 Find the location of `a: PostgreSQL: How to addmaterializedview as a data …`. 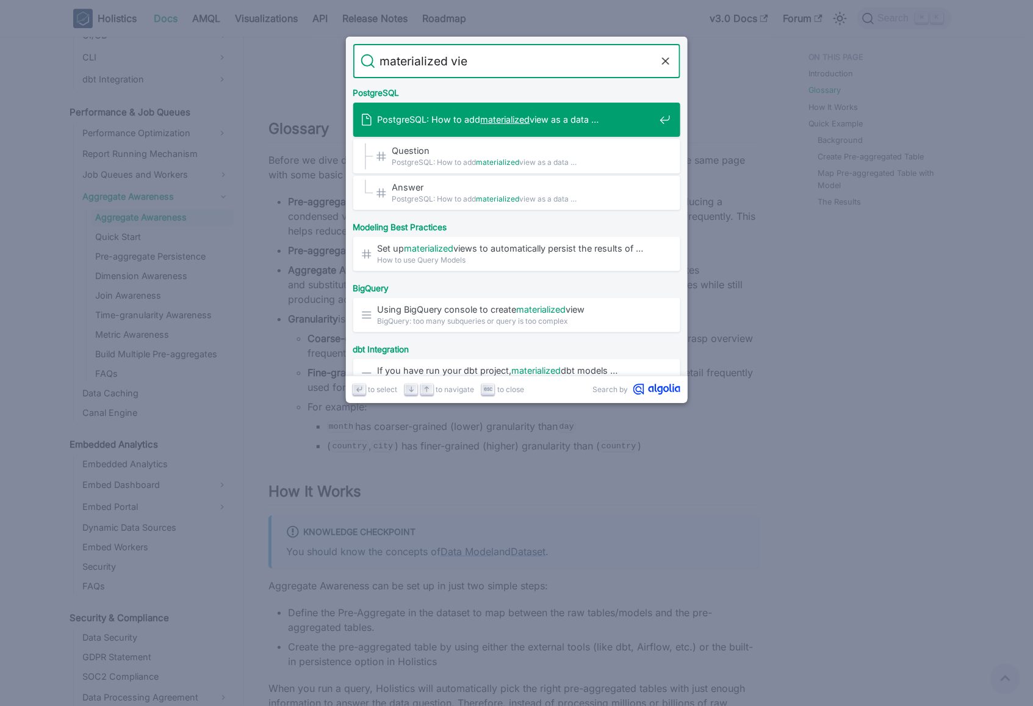

a: PostgreSQL: How to addmaterializedview as a data … is located at coordinates (517, 120).